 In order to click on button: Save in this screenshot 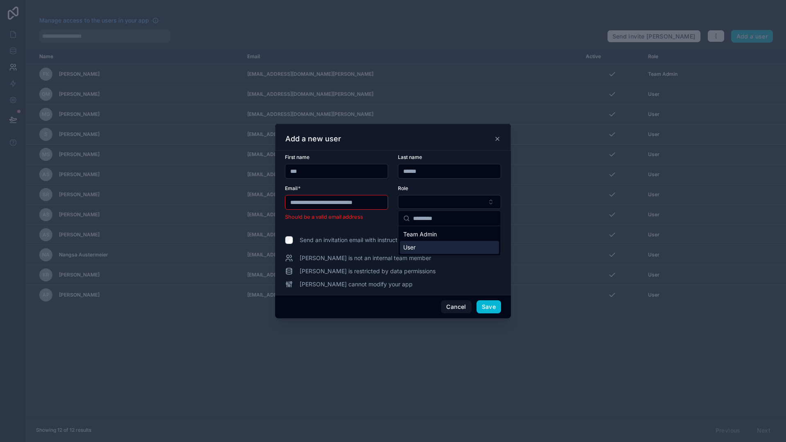, I will do `click(489, 307)`.